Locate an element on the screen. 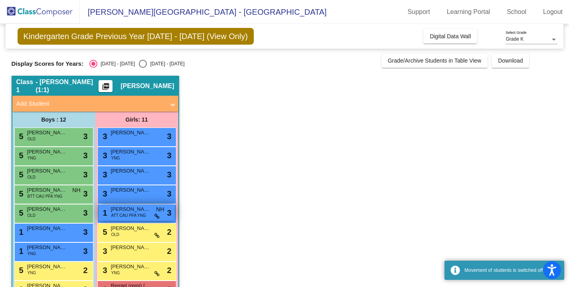 The height and width of the screenshot is (287, 569). div: Movement of students is switched off is located at coordinates (511, 270).